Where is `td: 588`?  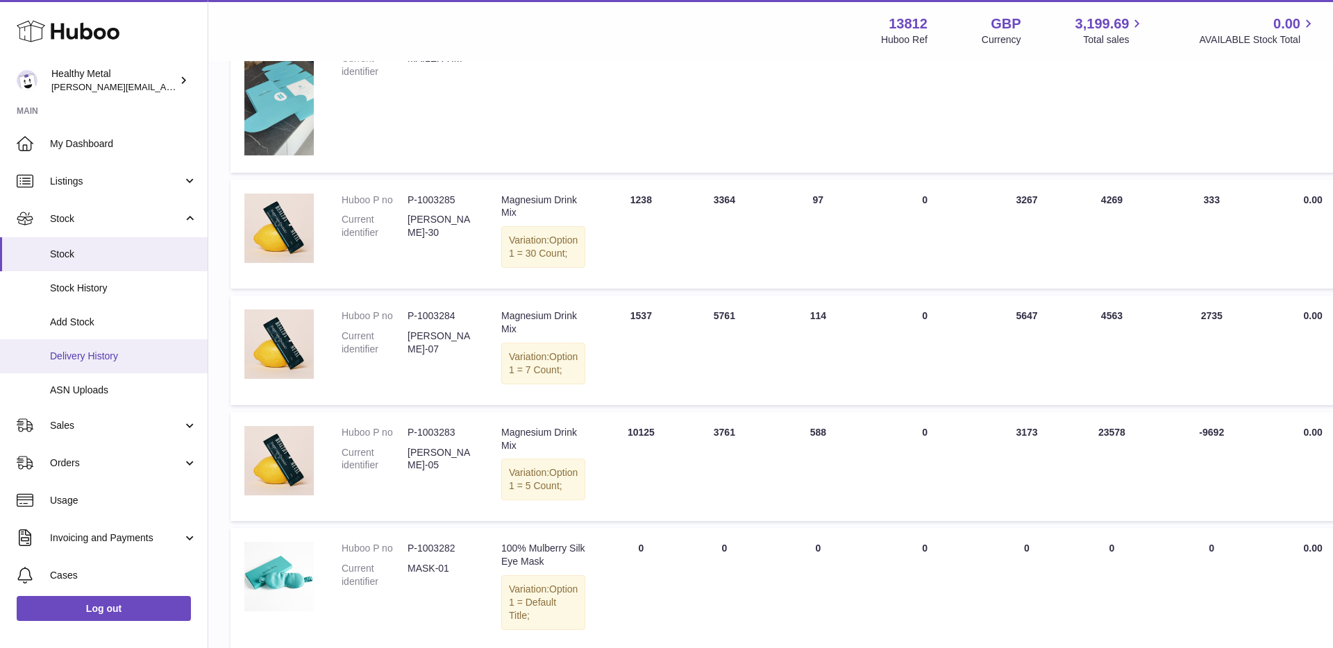 td: 588 is located at coordinates (818, 467).